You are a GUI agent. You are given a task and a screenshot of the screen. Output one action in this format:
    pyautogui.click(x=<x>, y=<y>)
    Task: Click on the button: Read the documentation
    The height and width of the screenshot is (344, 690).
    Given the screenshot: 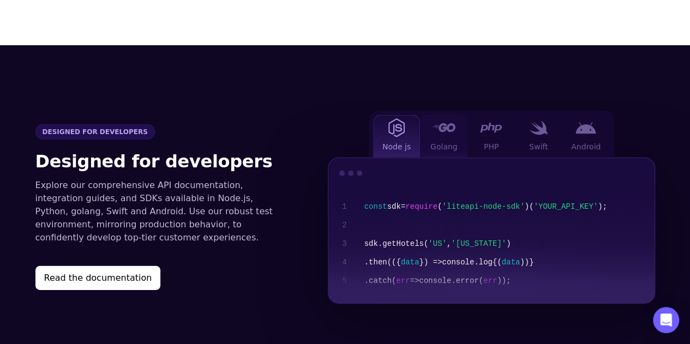 What is the action you would take?
    pyautogui.click(x=98, y=278)
    